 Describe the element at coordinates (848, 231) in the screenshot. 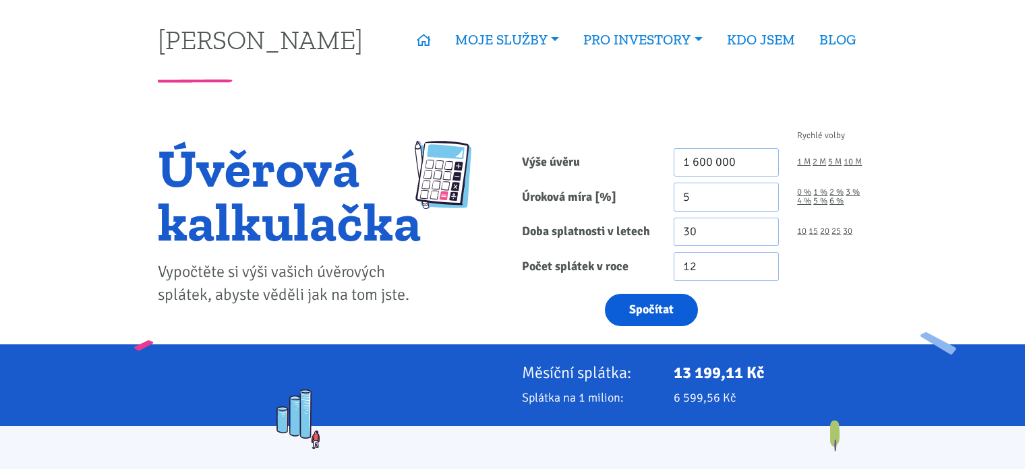

I see `a: 30` at that location.